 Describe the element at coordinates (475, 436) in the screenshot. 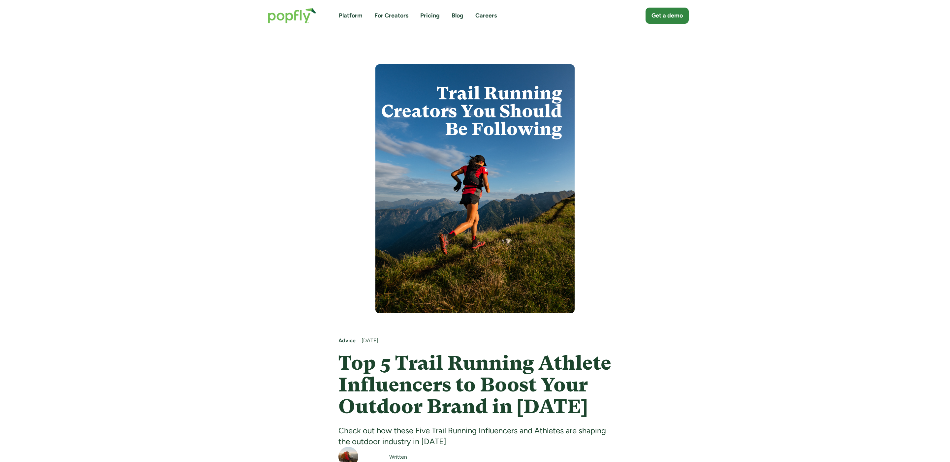

I see `div: Check out how these Five Trail Running Influencers and Athletes are shaping the outdoor industry ...` at that location.